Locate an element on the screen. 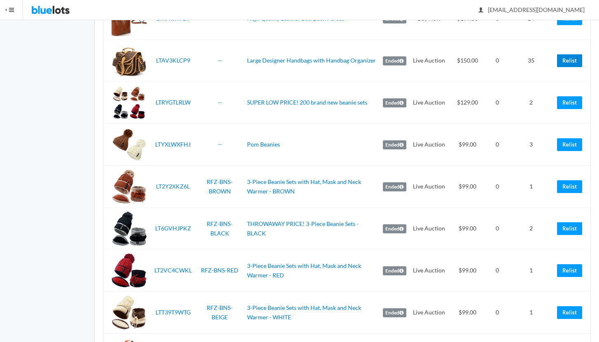  td: $129.00 is located at coordinates (468, 103).